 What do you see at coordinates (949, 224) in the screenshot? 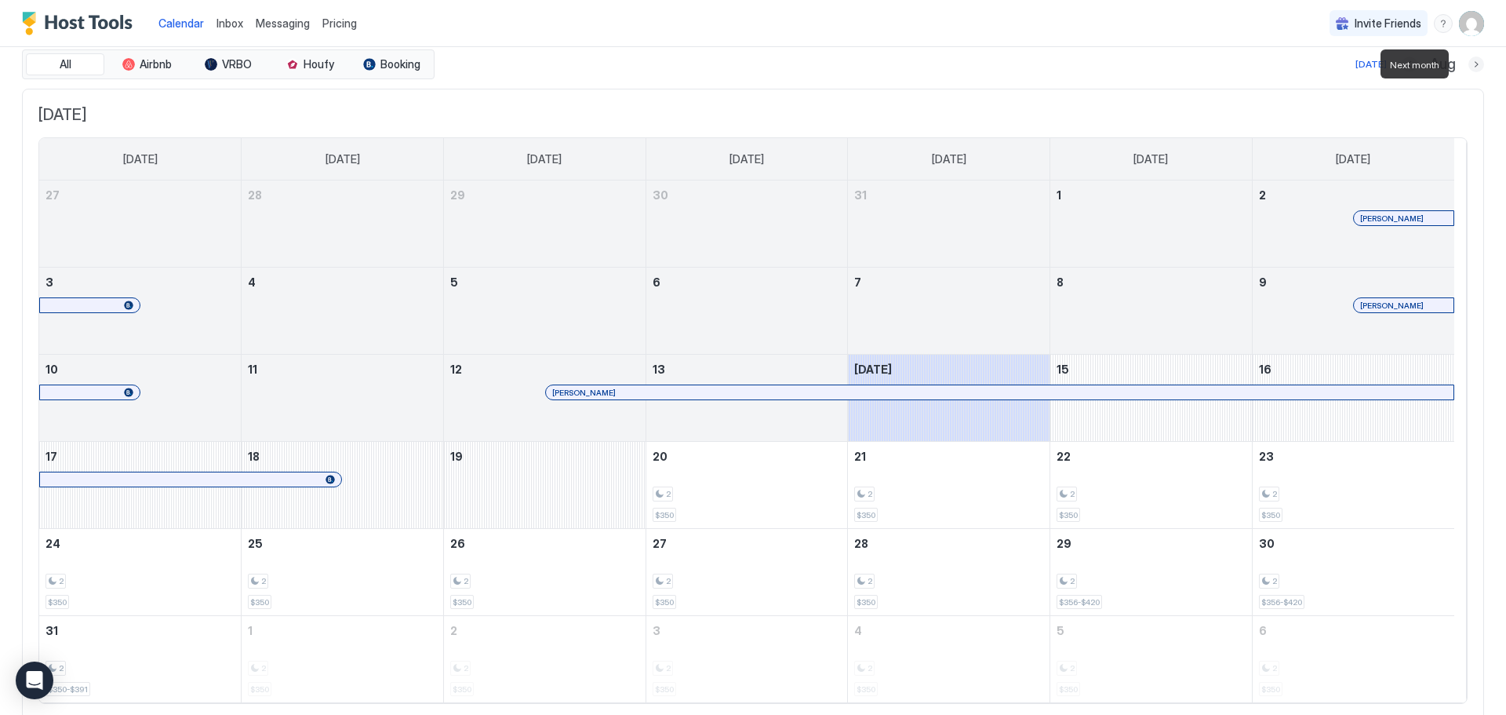
I see `td: July 31, 2025` at bounding box center [949, 224].